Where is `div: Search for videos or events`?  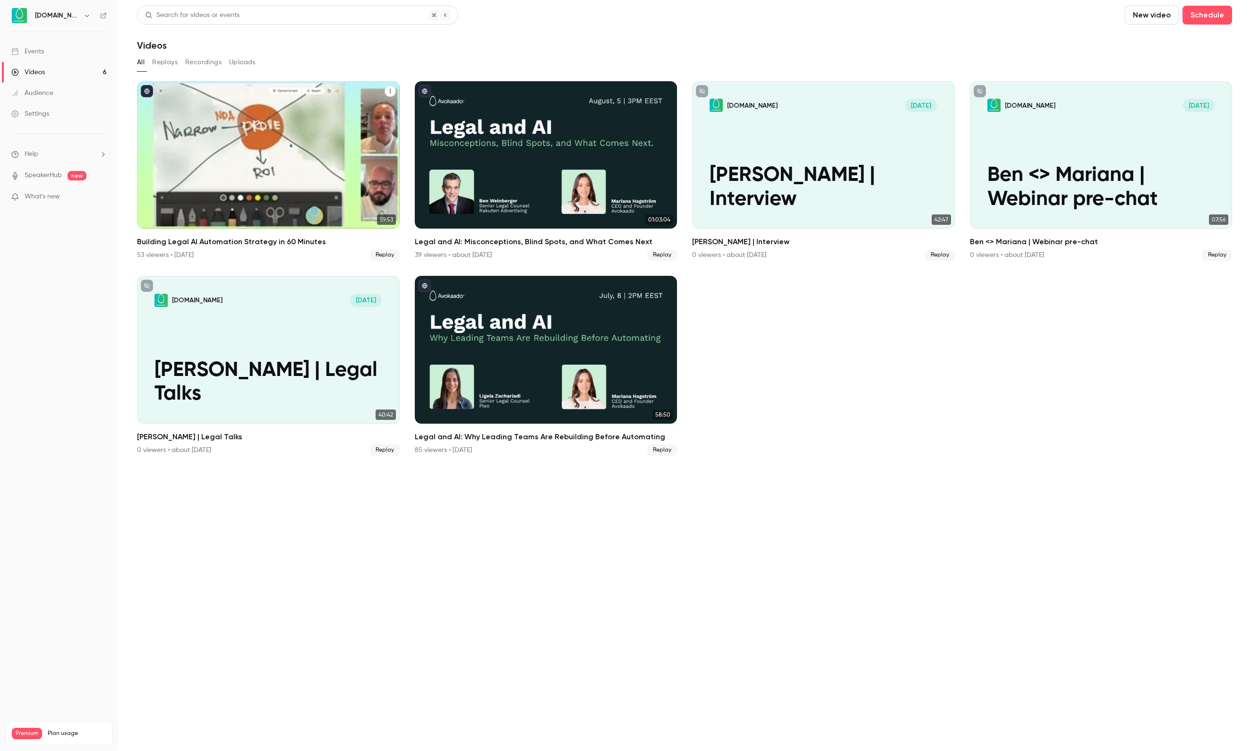 div: Search for videos or events is located at coordinates (192, 15).